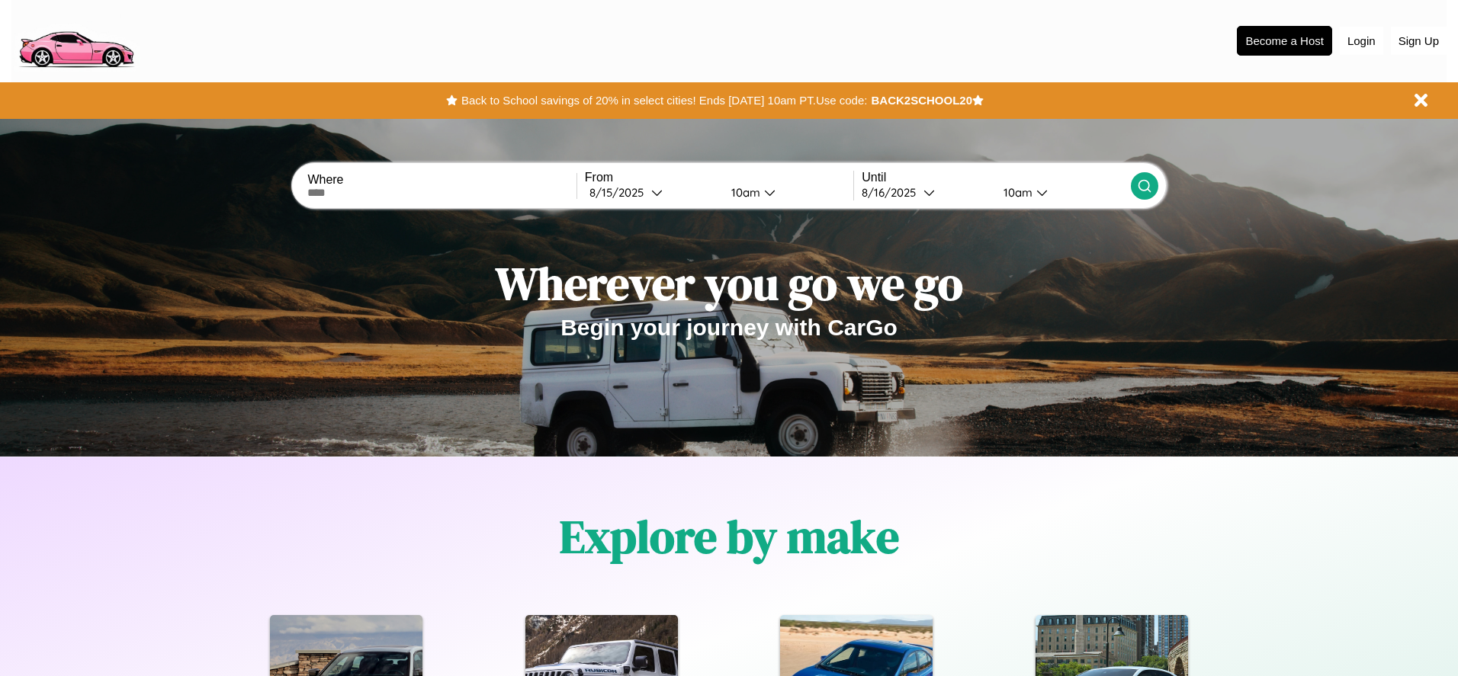 Image resolution: width=1458 pixels, height=676 pixels. Describe the element at coordinates (620, 192) in the screenshot. I see `div: 8 / 15 / 2025` at that location.